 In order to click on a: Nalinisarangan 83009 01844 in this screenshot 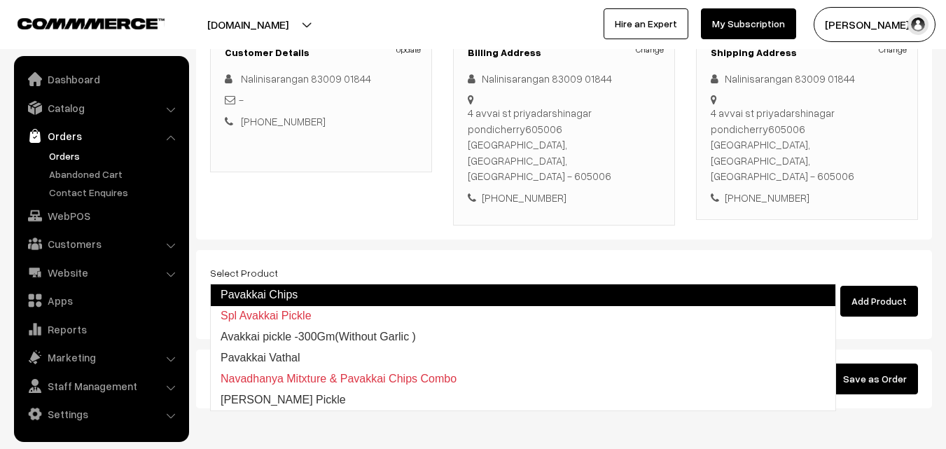, I will do `click(306, 78)`.